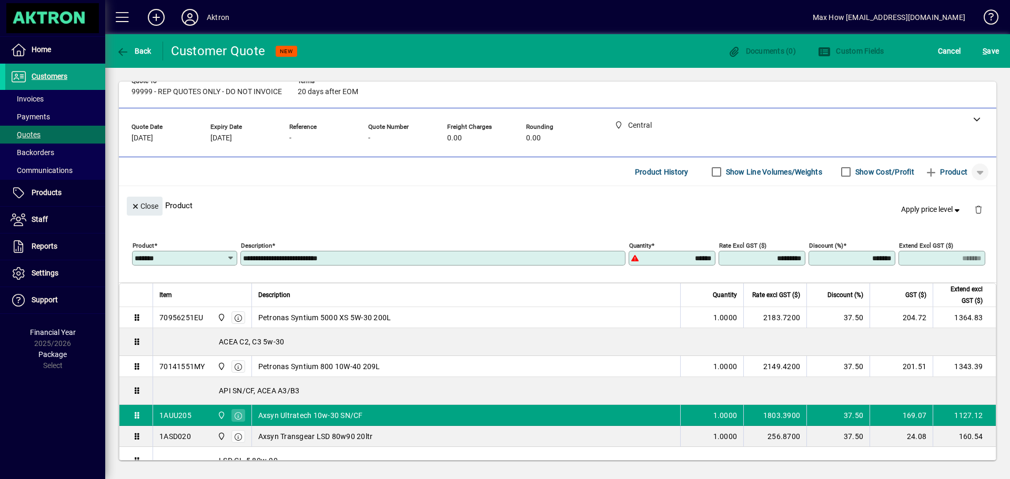 The image size is (1010, 479). Describe the element at coordinates (190, 17) in the screenshot. I see `button: Profile` at that location.